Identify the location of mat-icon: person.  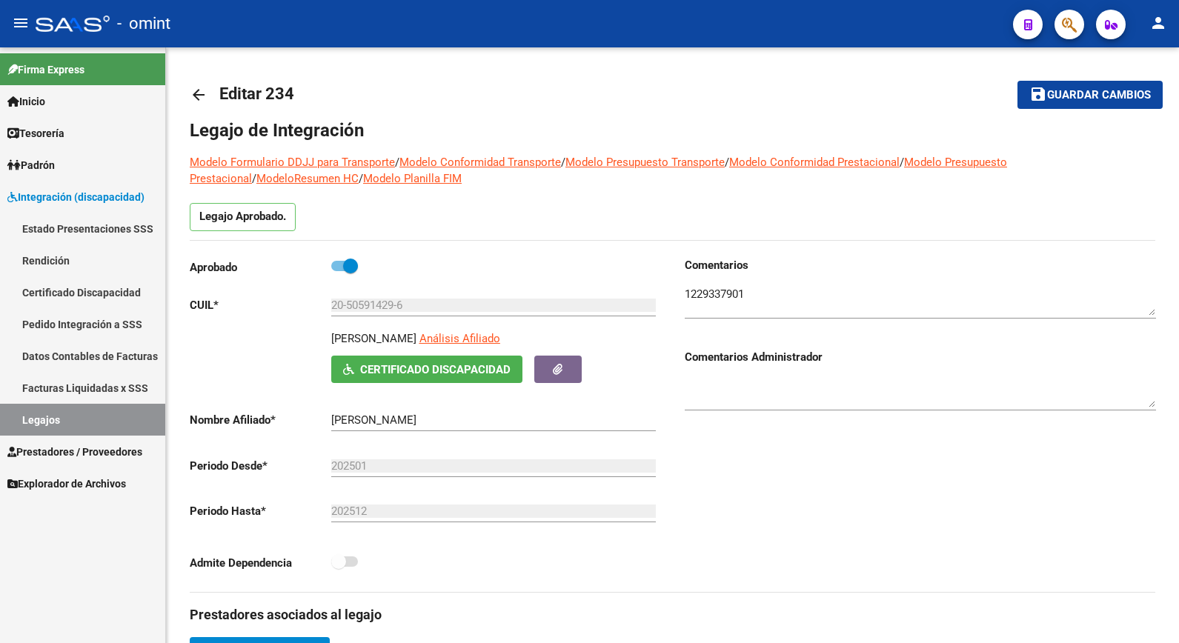
(1158, 23).